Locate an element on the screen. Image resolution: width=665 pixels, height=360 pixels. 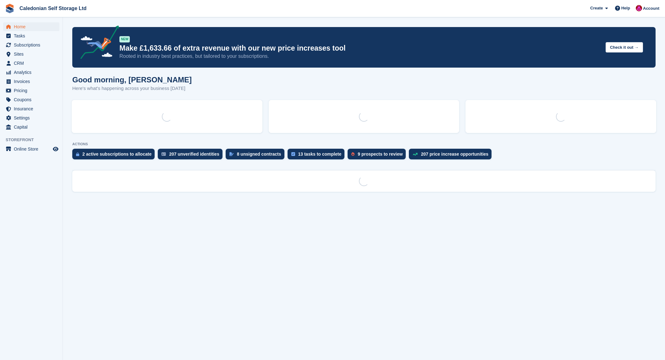
img: task-75834270c22a3079a89374b754ae025e5fb1db73e45f91037f5363f120a921f8.svg is located at coordinates (293, 154).